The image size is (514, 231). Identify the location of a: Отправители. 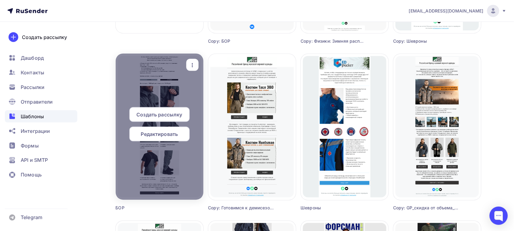
(41, 102).